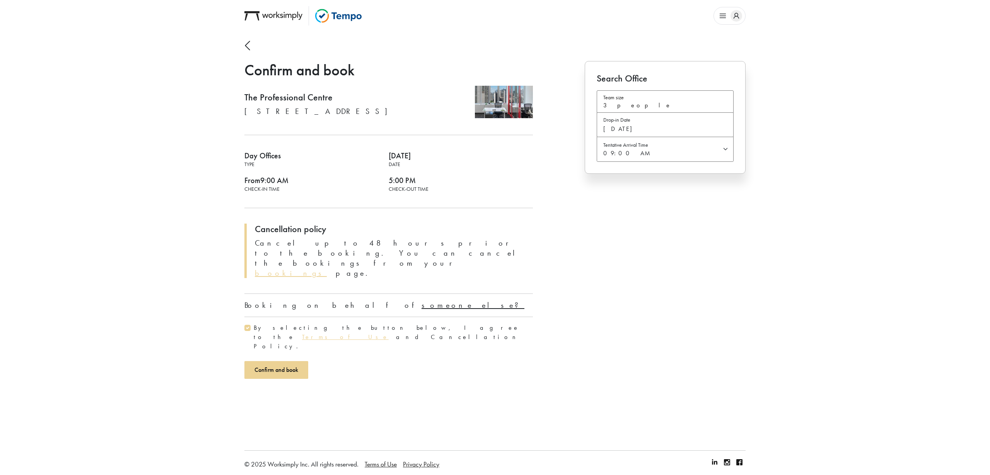 The height and width of the screenshot is (475, 990). Describe the element at coordinates (316, 181) in the screenshot. I see `span: From 9:00 AM` at that location.